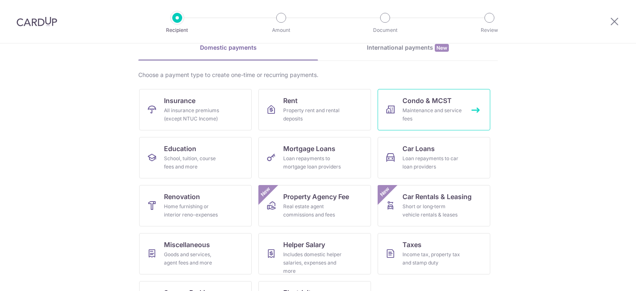  I want to click on p: Amount, so click(281, 30).